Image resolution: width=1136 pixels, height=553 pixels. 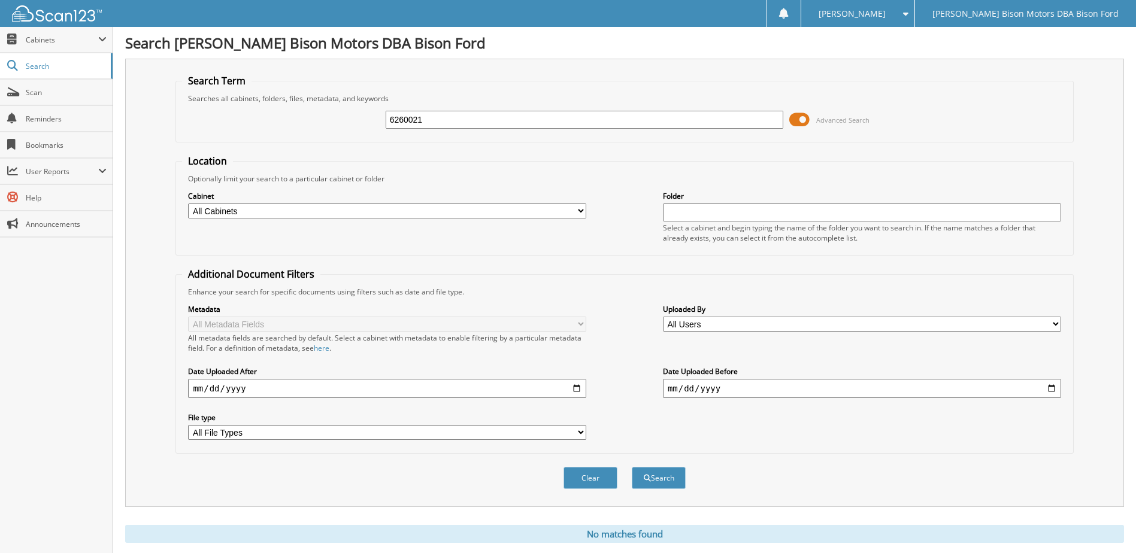 What do you see at coordinates (66, 119) in the screenshot?
I see `span: Reminders` at bounding box center [66, 119].